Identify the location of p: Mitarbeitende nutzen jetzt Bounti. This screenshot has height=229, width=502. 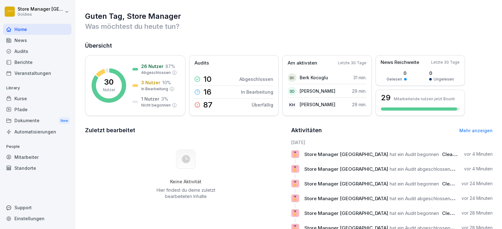
(424, 99).